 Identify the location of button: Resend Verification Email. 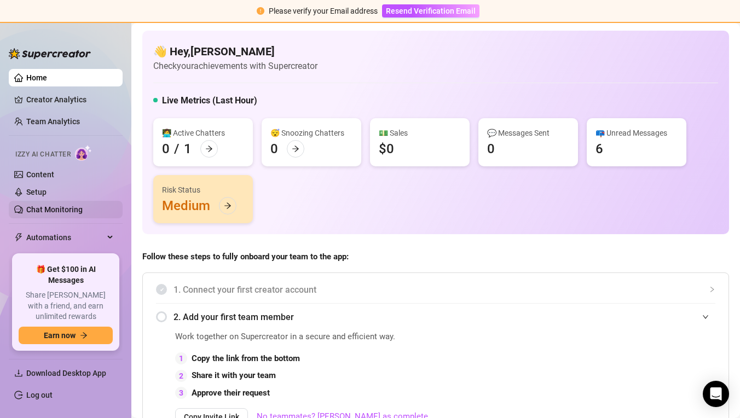
(431, 11).